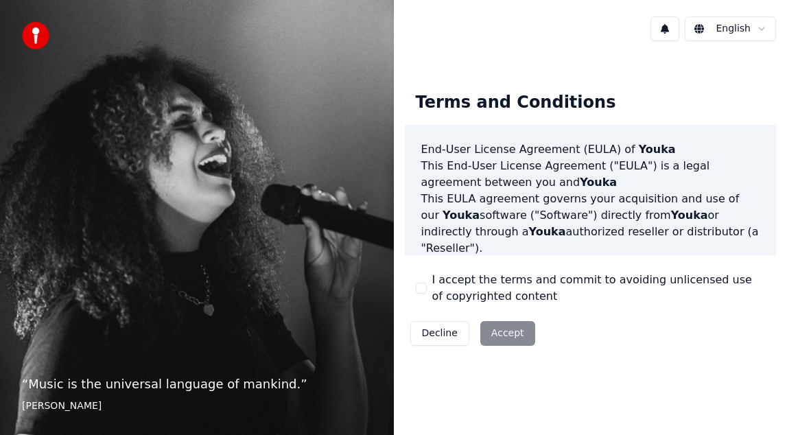 Image resolution: width=787 pixels, height=435 pixels. I want to click on p: “ Music is the universal language of mankind. ”, so click(197, 384).